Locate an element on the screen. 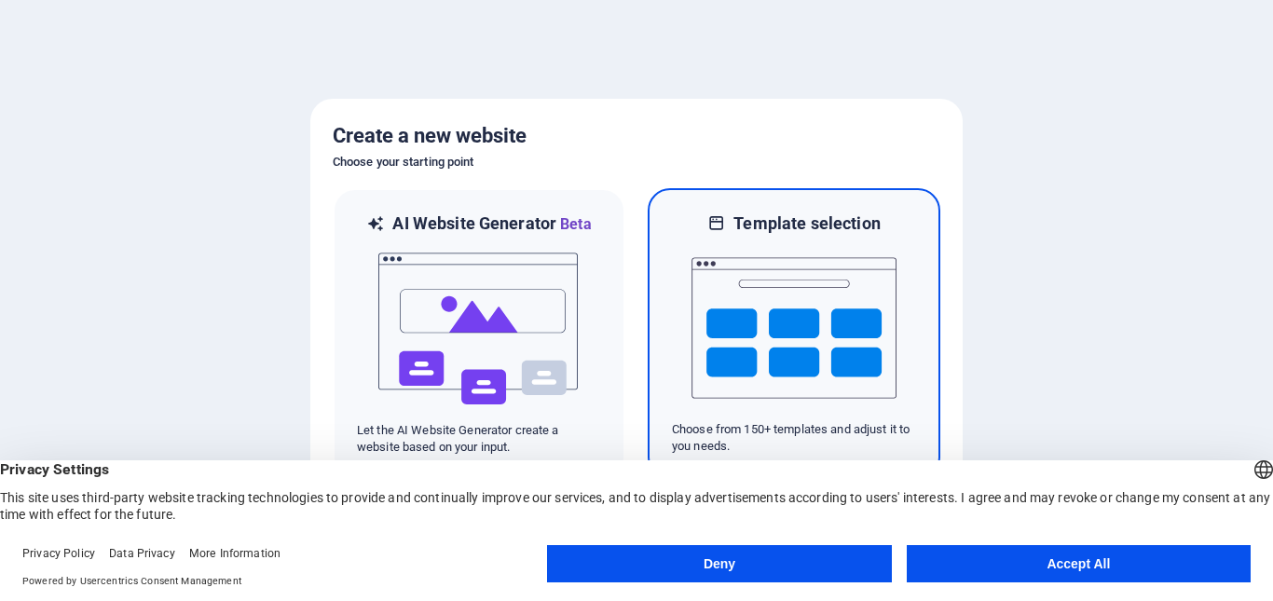  div: AI Website GeneratorBetaaiLet the AI Website Generator create a website based on your input. is located at coordinates (479, 334).